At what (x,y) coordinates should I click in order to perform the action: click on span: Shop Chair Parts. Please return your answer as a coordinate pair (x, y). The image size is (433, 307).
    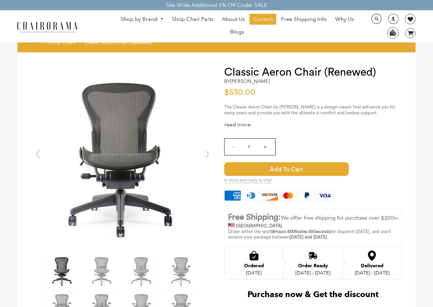
    Looking at the image, I should click on (193, 19).